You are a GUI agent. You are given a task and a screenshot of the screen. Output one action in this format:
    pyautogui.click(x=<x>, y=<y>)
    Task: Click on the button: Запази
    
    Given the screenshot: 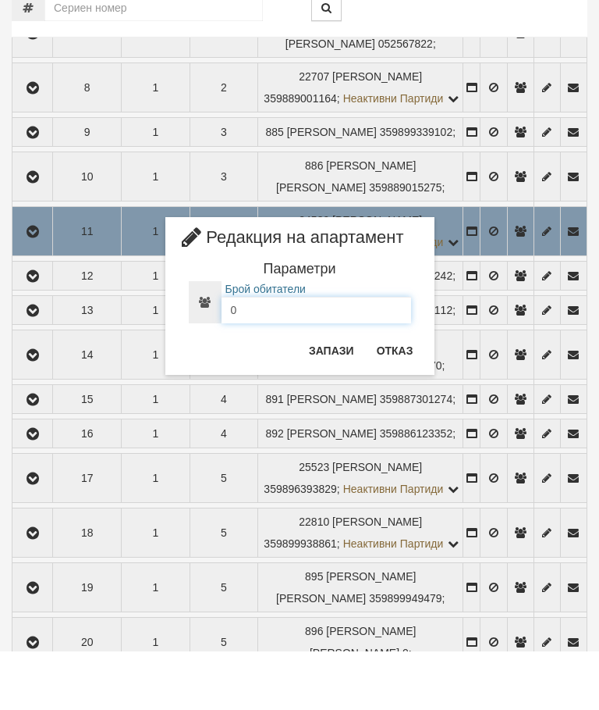 What is the action you would take?
    pyautogui.click(x=332, y=409)
    